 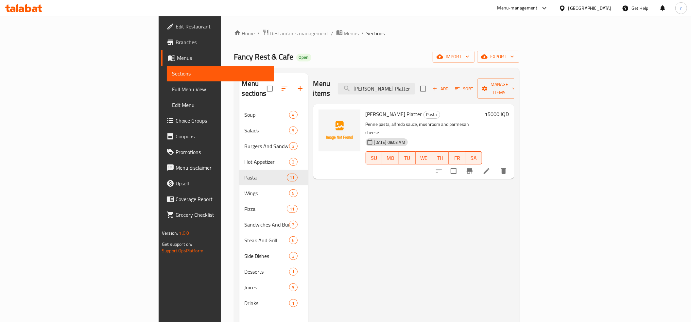 I want to click on a: Sections, so click(x=221, y=74).